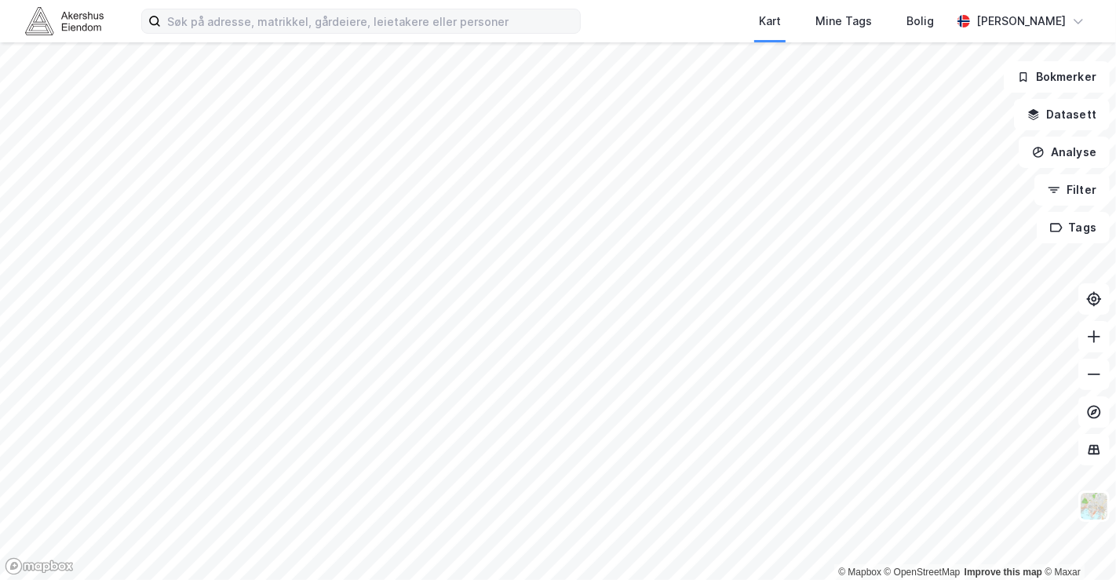 The width and height of the screenshot is (1116, 580). I want to click on button: Analyse, so click(1065, 152).